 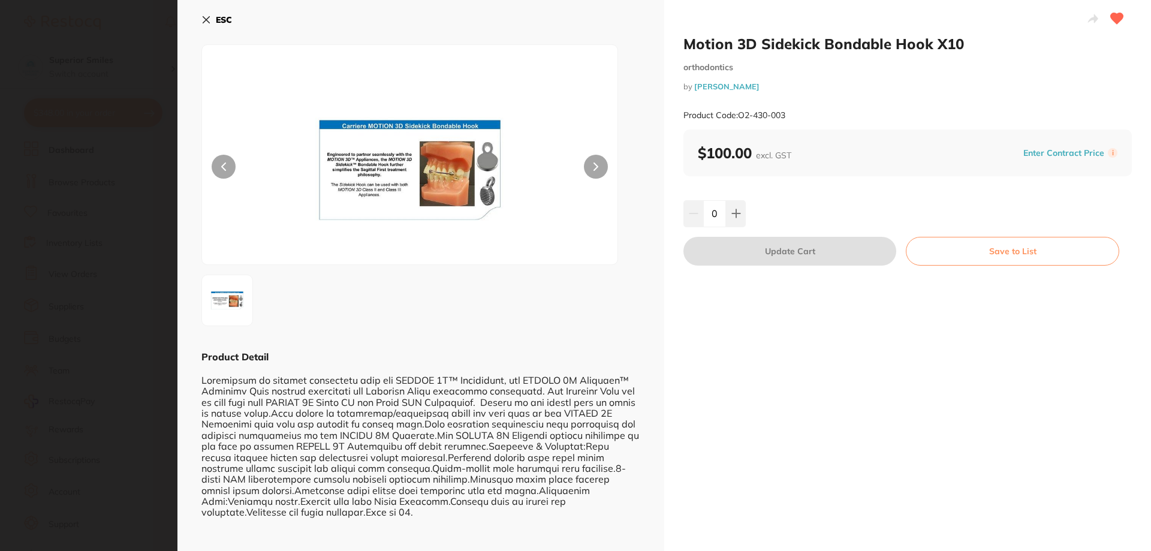 What do you see at coordinates (235, 357) in the screenshot?
I see `b: Product Detail` at bounding box center [235, 357].